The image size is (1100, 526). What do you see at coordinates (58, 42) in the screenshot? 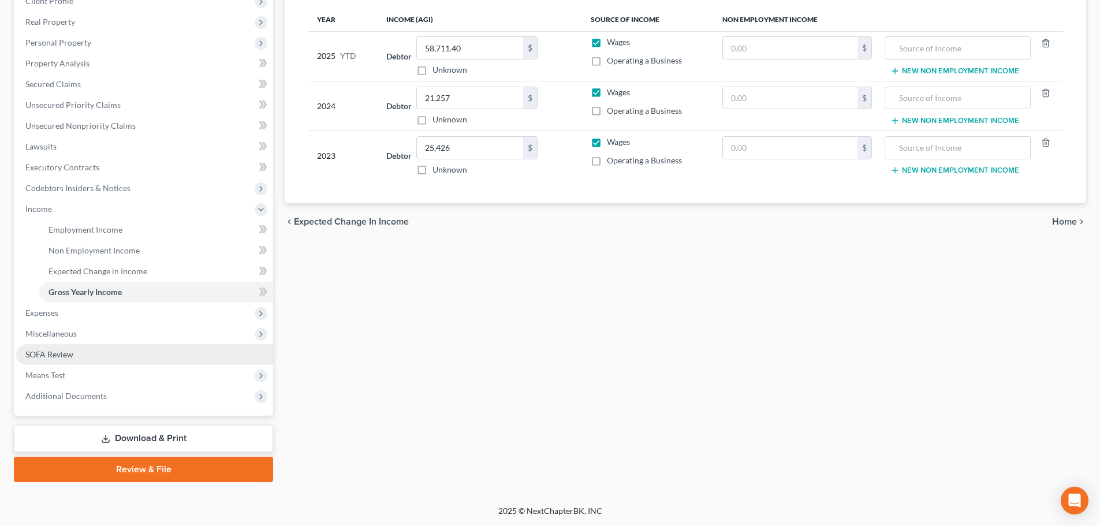
I see `span: Personal Property` at bounding box center [58, 42].